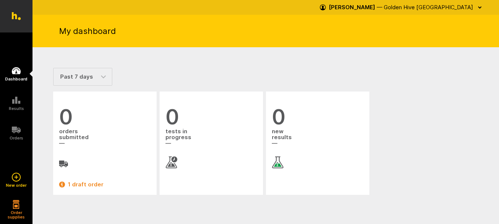 This screenshot has width=499, height=224. I want to click on h5: Dashboard, so click(16, 79).